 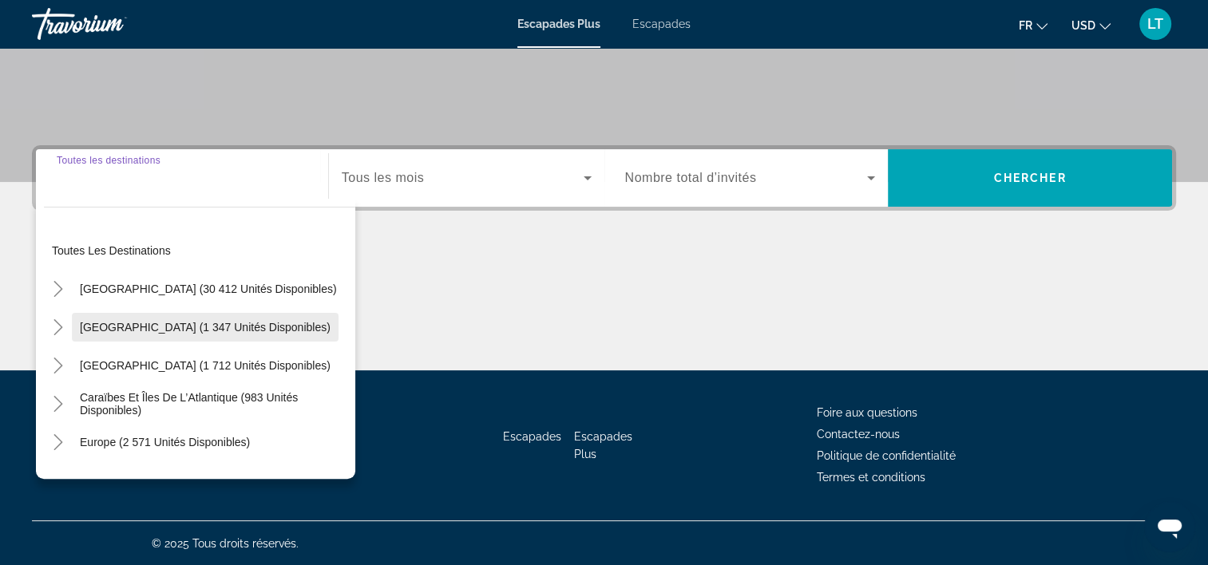 What do you see at coordinates (858, 434) in the screenshot?
I see `a: Contactez-nous` at bounding box center [858, 434].